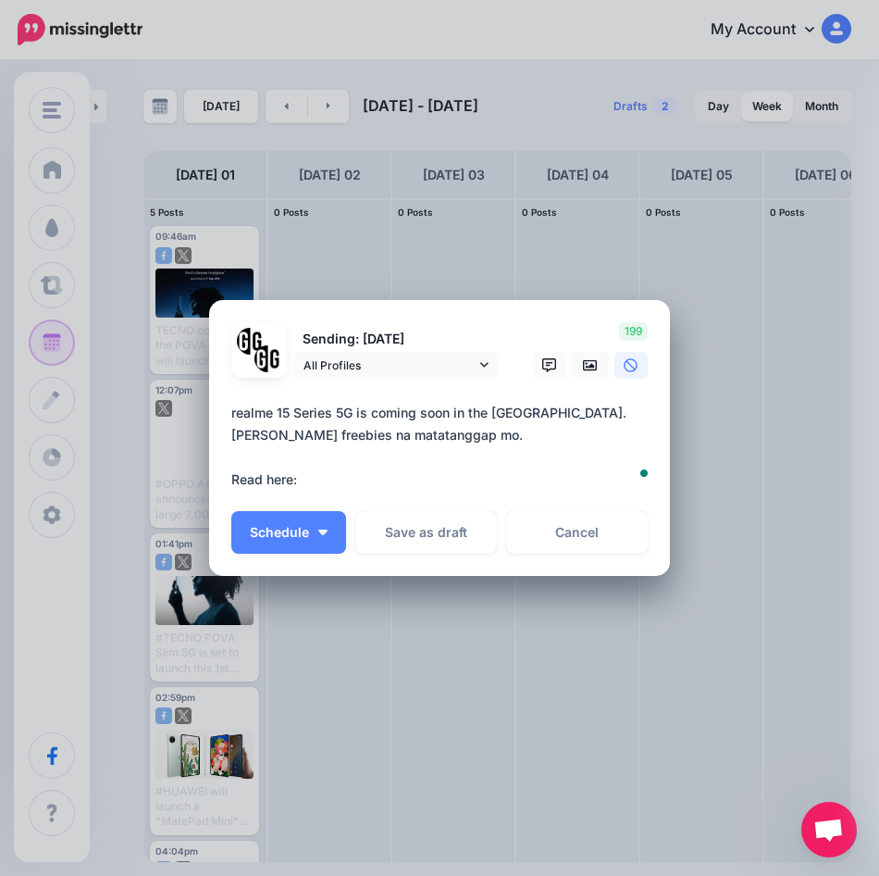 This screenshot has width=879, height=876. I want to click on textarea: To enrich screen reader interactions, please activate Accessibility in Grammarly extension settings, so click(444, 446).